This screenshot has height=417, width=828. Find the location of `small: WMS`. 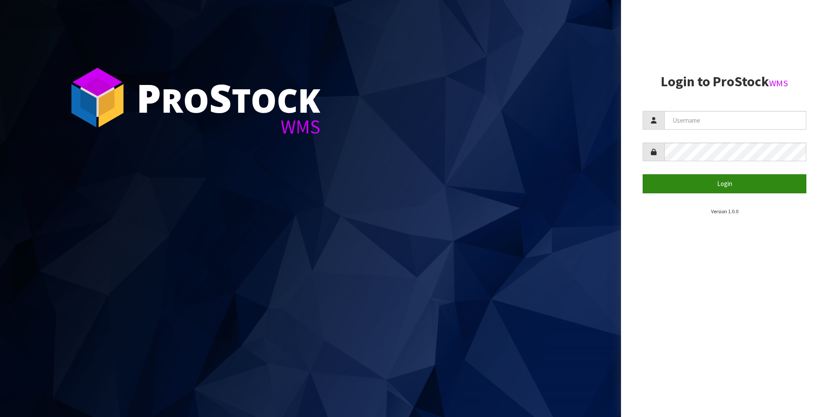

small: WMS is located at coordinates (779, 83).